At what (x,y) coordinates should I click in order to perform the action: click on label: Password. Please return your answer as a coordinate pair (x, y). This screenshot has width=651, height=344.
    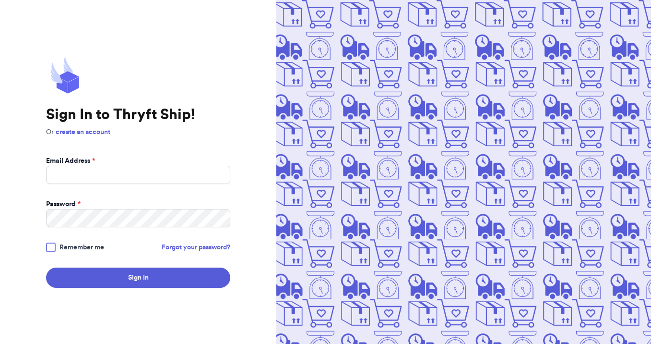
    Looking at the image, I should click on (63, 204).